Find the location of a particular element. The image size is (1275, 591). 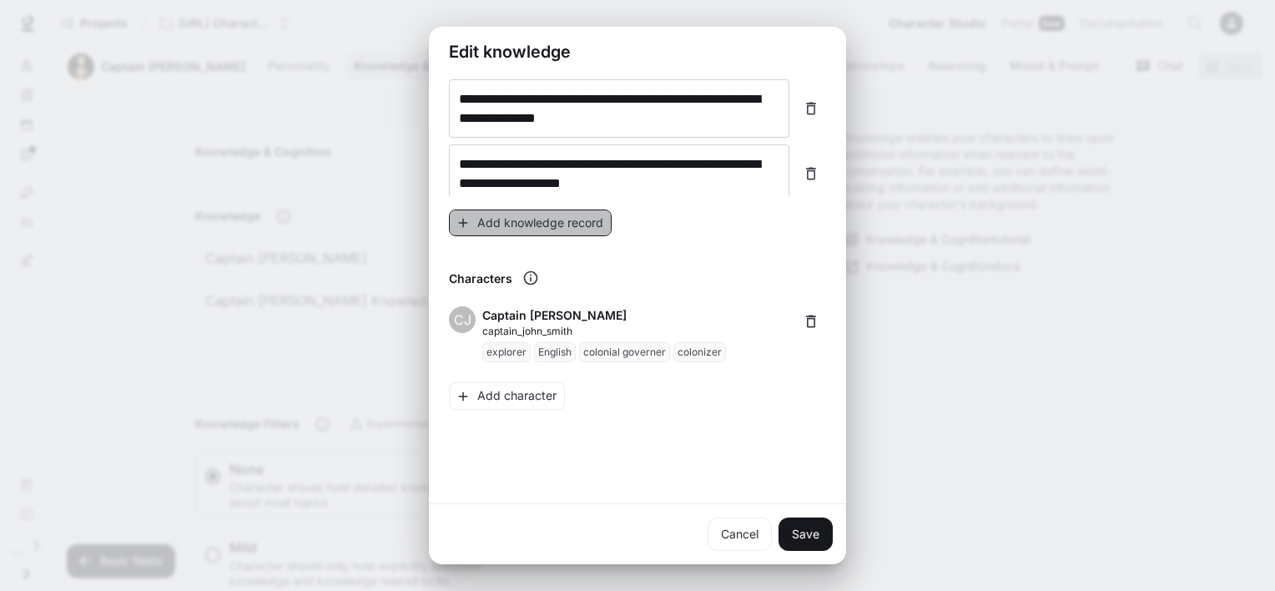

span: explorer is located at coordinates (508, 352).